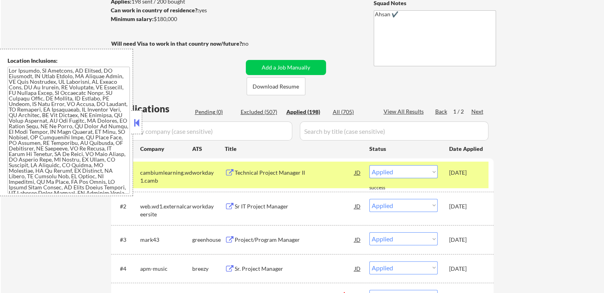  I want to click on input: Search by company (case sensitive), so click(203, 131).